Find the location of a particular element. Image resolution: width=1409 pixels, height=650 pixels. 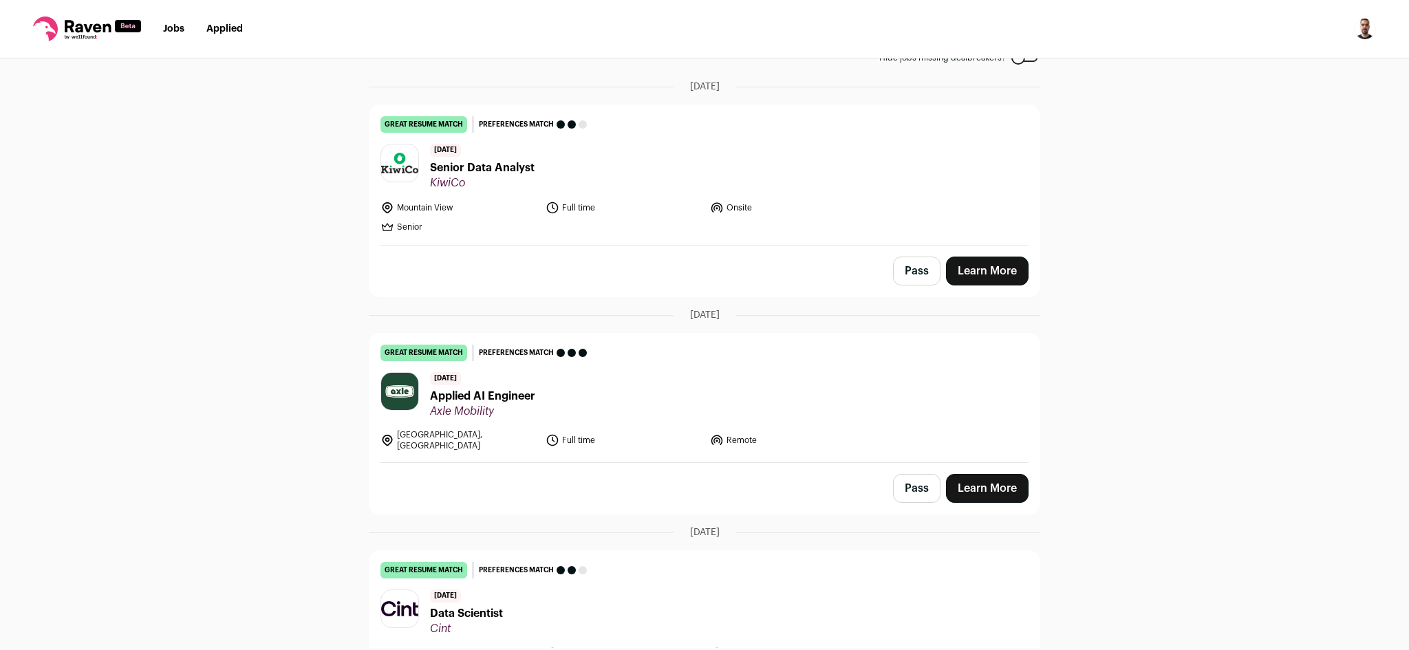

span: Applied AI Engineer is located at coordinates (482, 396).